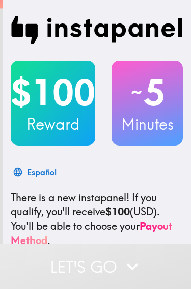 The height and width of the screenshot is (289, 191). I want to click on p: If you qualify, you'll receive (USD) . You'll be able to choose your ., so click(97, 219).